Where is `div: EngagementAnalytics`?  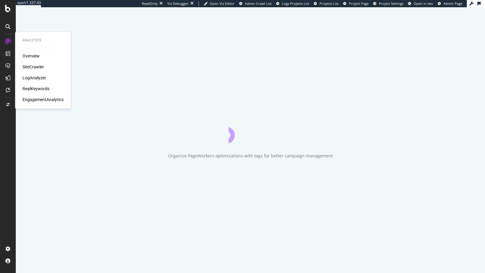 div: EngagementAnalytics is located at coordinates (43, 100).